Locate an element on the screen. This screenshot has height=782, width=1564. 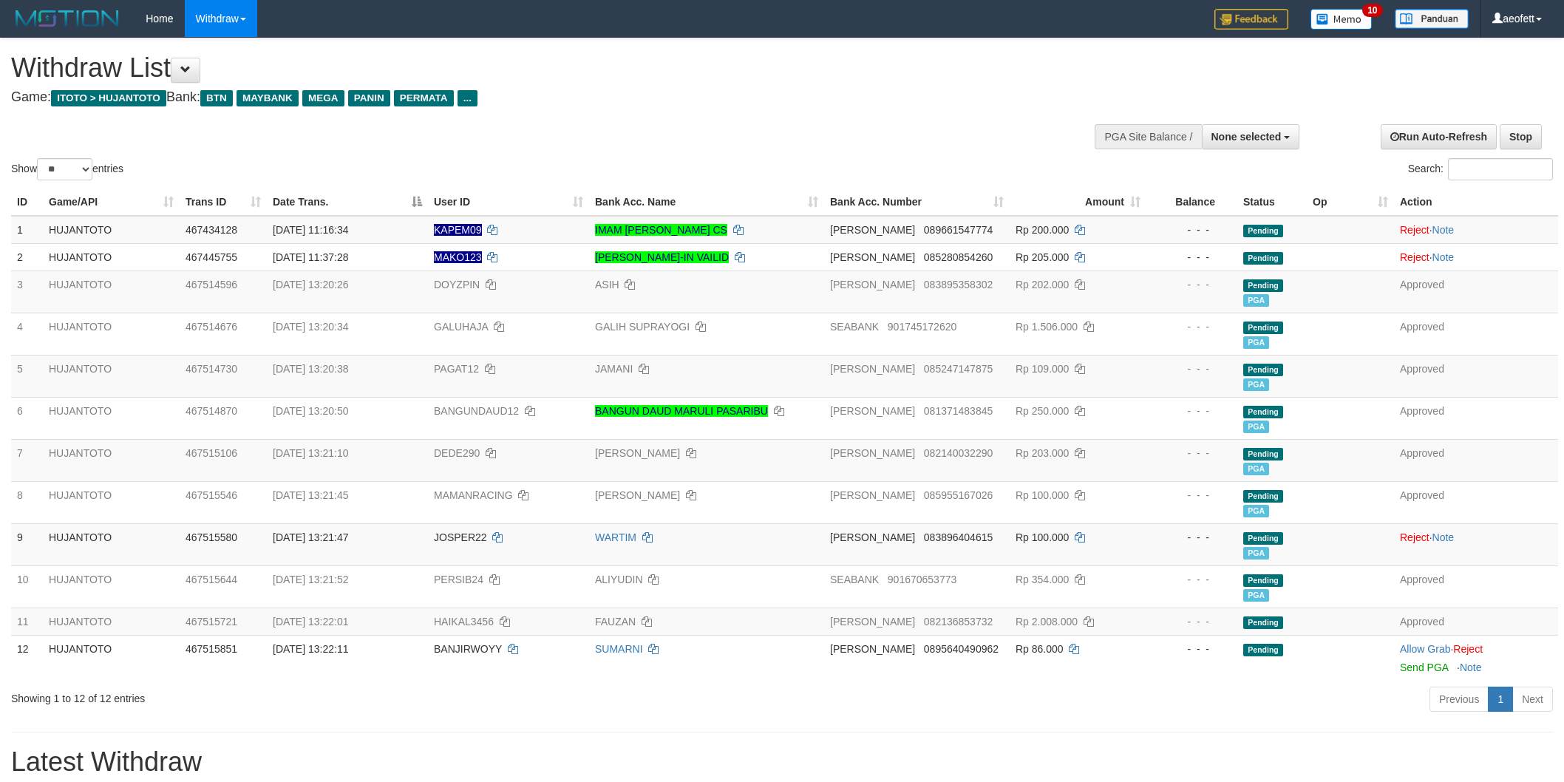
a: Run Auto-Refresh is located at coordinates (1438, 137).